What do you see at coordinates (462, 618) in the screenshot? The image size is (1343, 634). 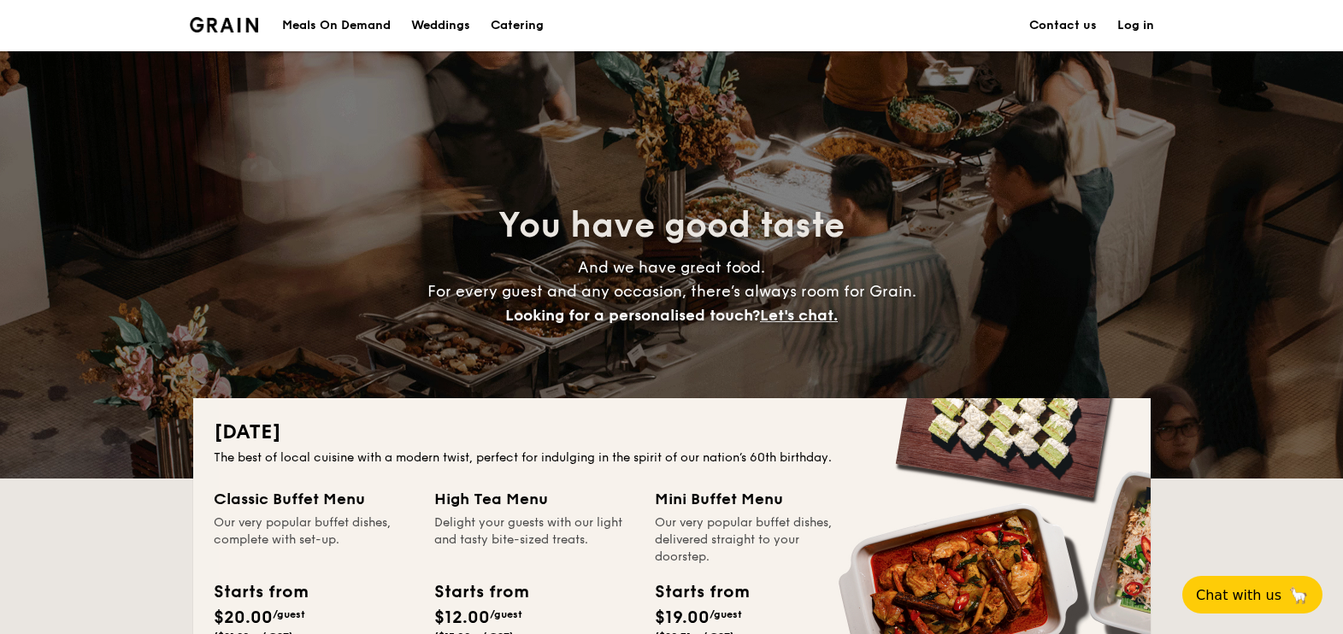 I see `span: $12.00` at bounding box center [462, 618].